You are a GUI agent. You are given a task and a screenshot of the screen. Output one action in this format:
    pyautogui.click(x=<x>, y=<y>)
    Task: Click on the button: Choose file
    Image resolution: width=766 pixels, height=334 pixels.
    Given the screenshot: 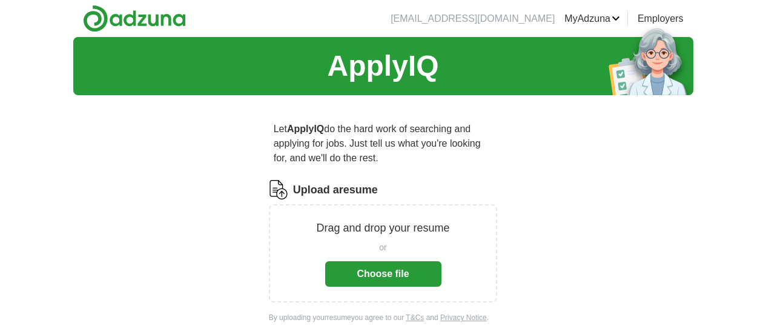 What is the action you would take?
    pyautogui.click(x=383, y=274)
    